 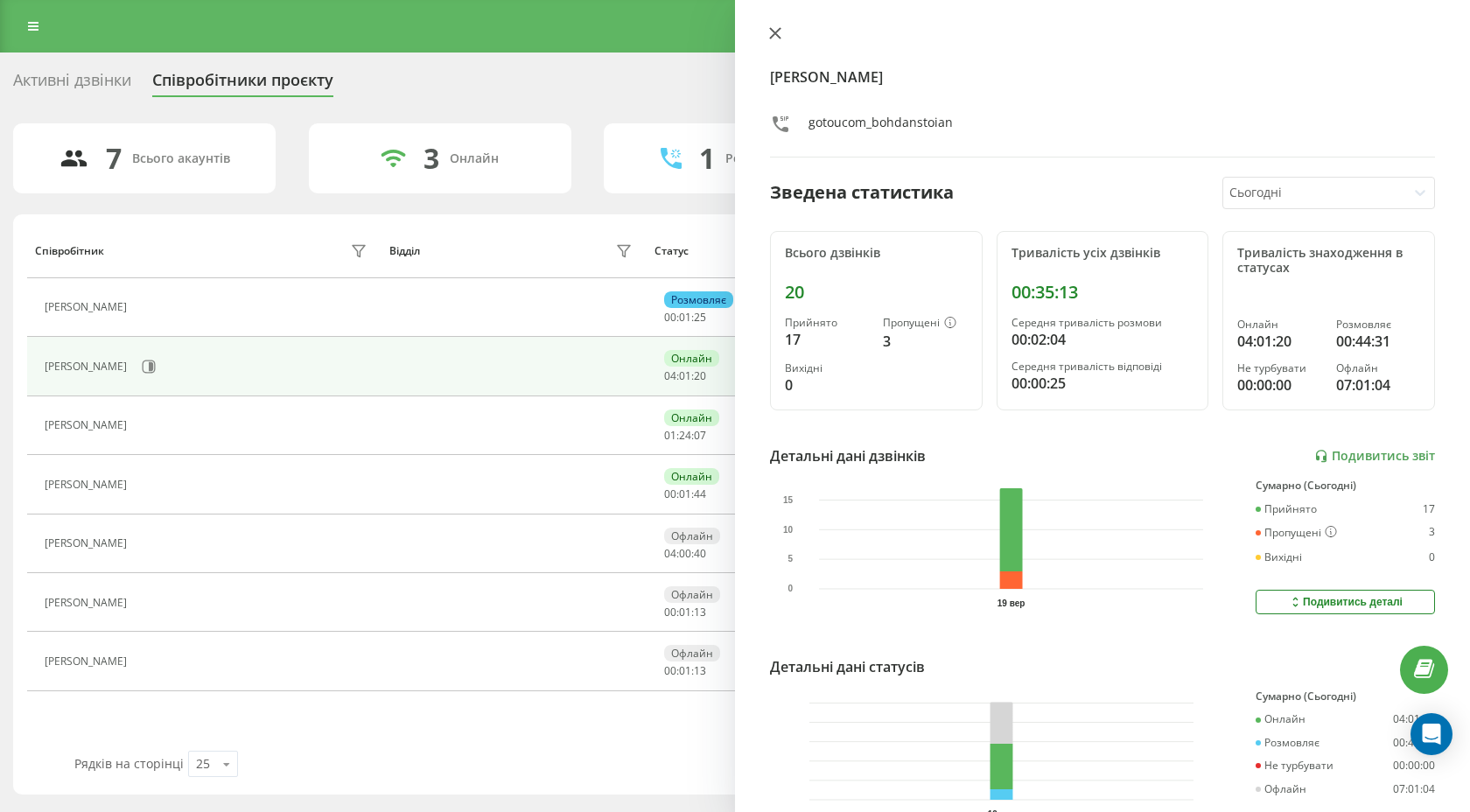 What do you see at coordinates (880, 126) in the screenshot?
I see `div: gotoucom_bohdanstoian` at bounding box center [880, 126].